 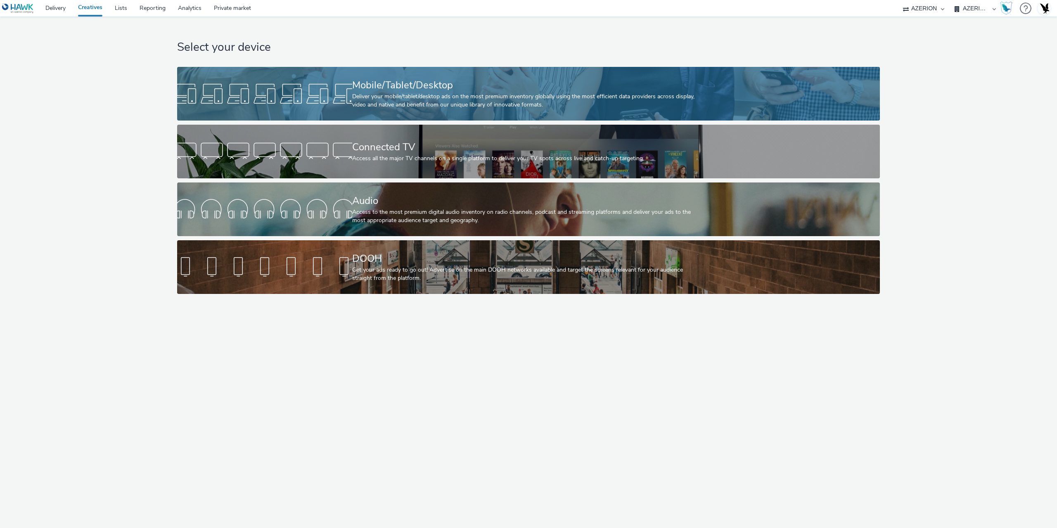 I want to click on a: Hawk Academy, so click(x=1008, y=8).